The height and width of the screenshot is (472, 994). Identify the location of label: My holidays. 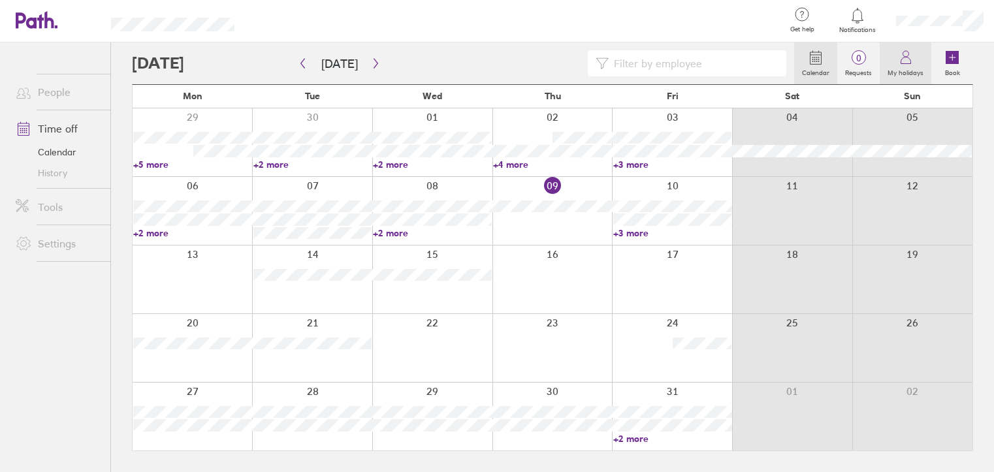
(905, 71).